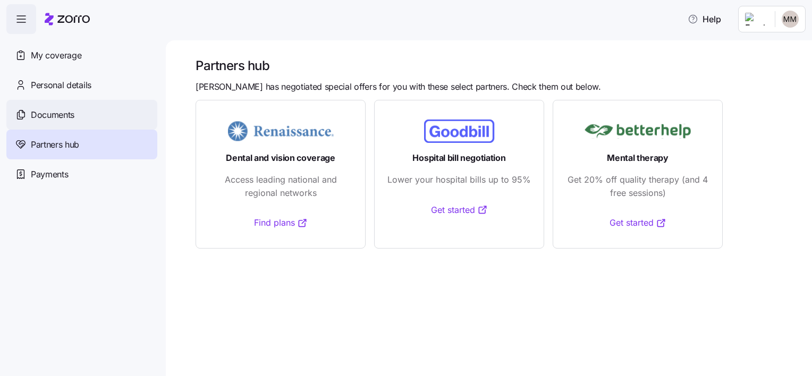 The image size is (812, 376). What do you see at coordinates (82, 174) in the screenshot?
I see `a: Payments` at bounding box center [82, 174].